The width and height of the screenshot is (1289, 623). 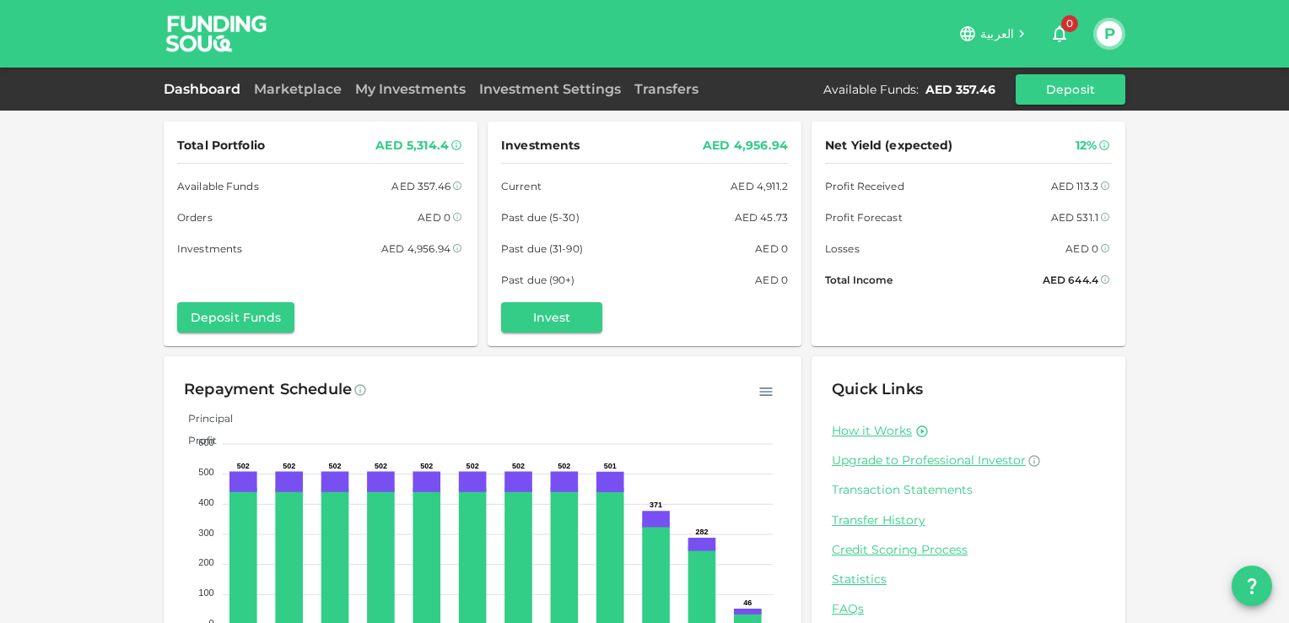 What do you see at coordinates (871, 89) in the screenshot?
I see `div: Available Funds :` at bounding box center [871, 89].